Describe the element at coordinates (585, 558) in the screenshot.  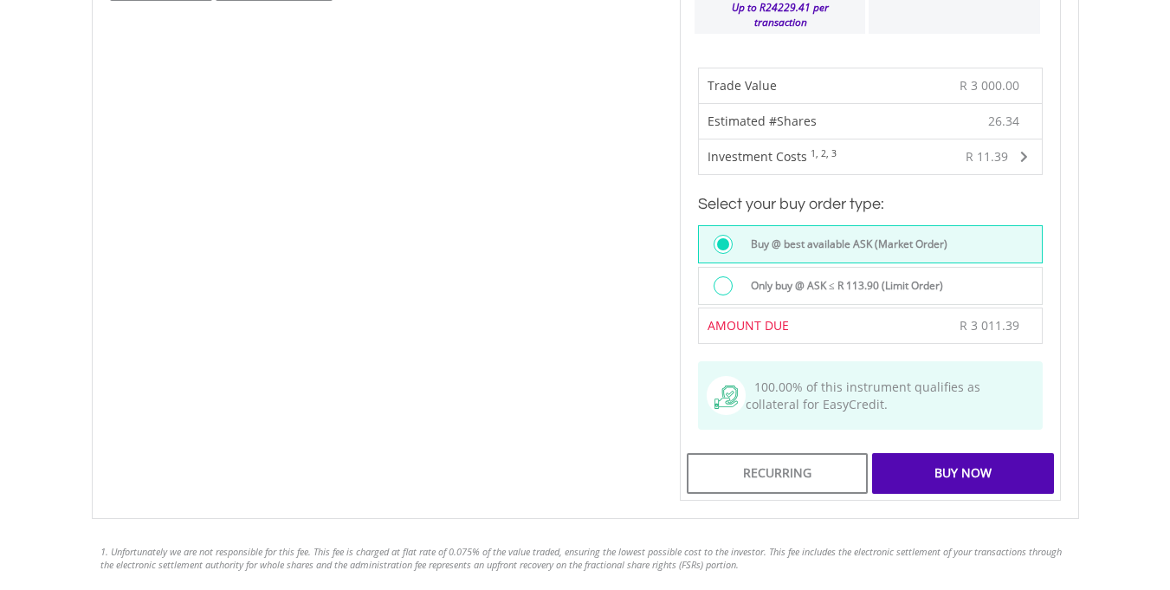
I see `li: 1. Unfortunately we are not responsible for this fee. This fee is charged at flat rate of 0.075% ...` at that location.